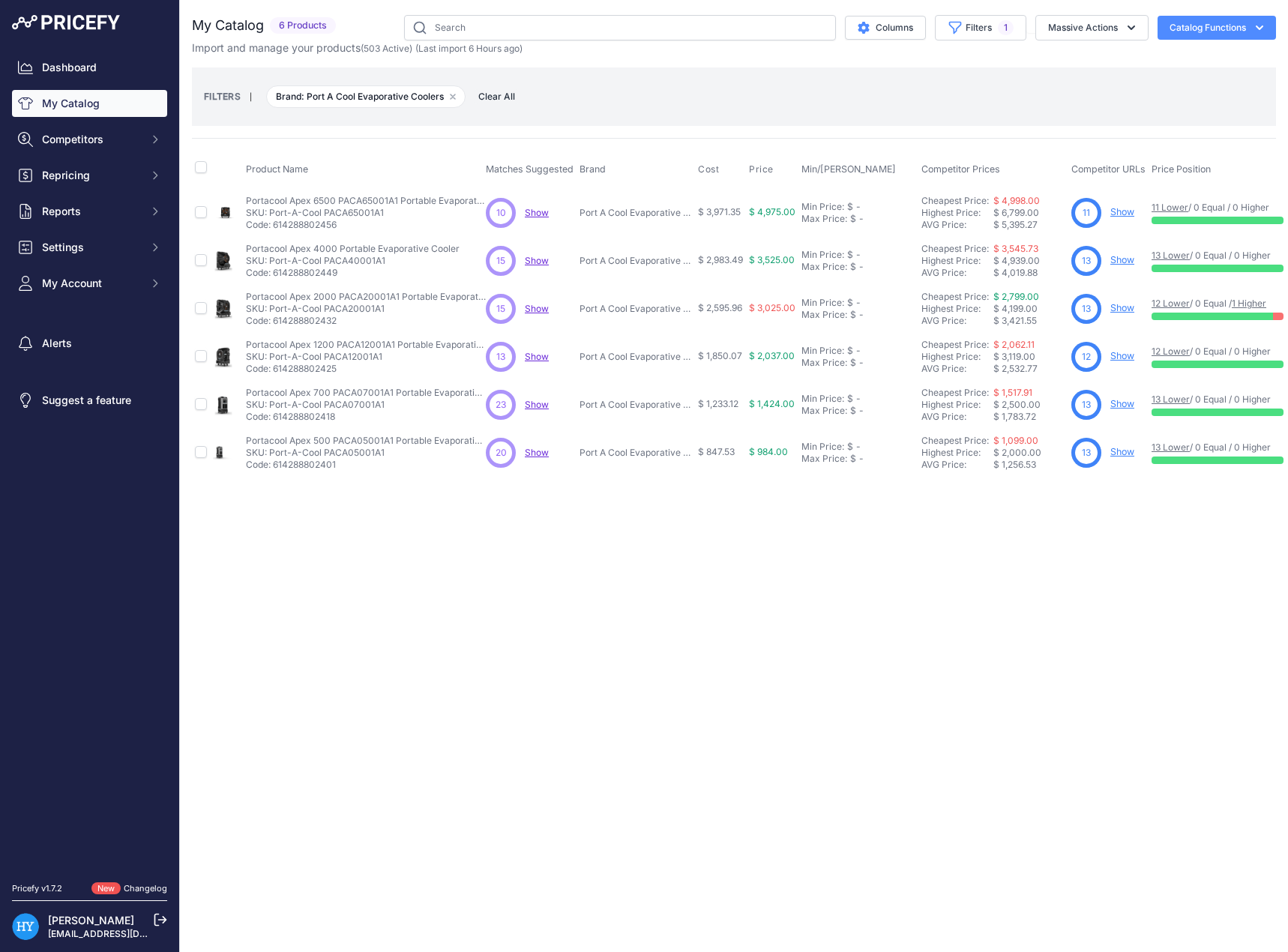 This screenshot has height=952, width=1288. Describe the element at coordinates (823, 254) in the screenshot. I see `div: Min Price:` at that location.